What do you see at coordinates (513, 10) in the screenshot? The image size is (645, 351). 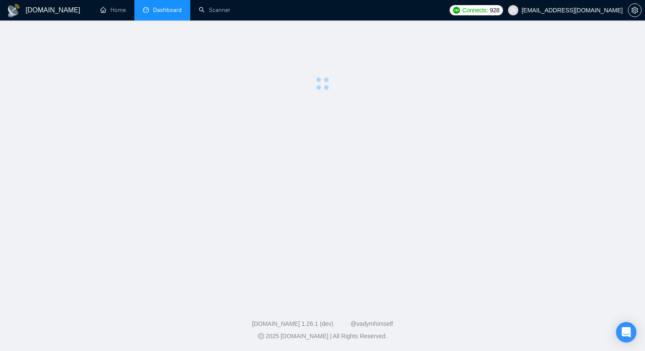 I see `span: user` at bounding box center [513, 10].